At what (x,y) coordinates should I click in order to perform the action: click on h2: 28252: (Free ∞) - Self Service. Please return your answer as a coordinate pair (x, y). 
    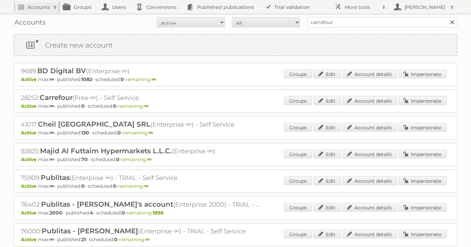
    Looking at the image, I should click on (141, 98).